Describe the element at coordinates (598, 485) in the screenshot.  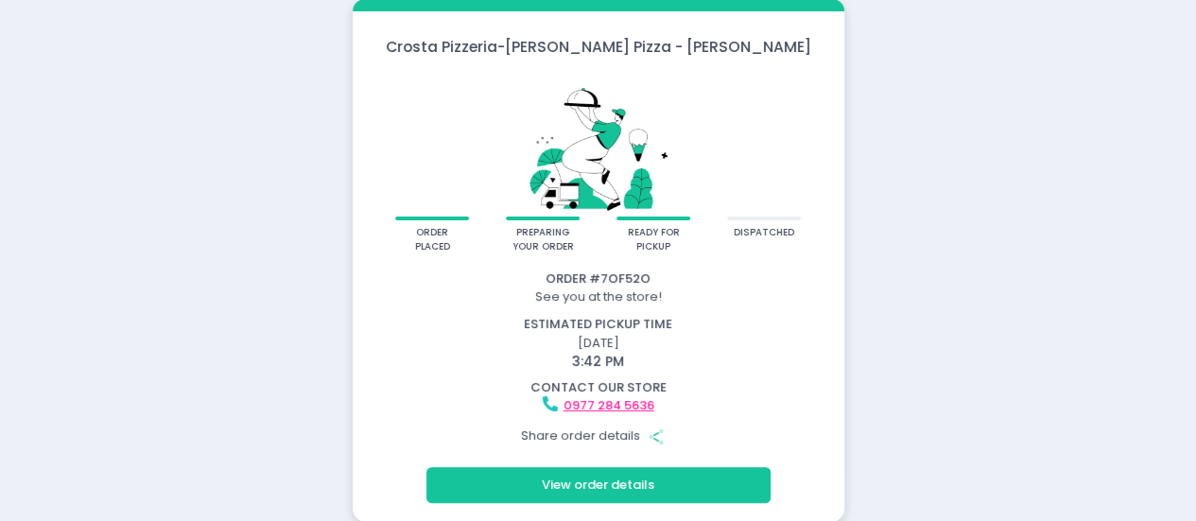
I see `button: View order details` at that location.